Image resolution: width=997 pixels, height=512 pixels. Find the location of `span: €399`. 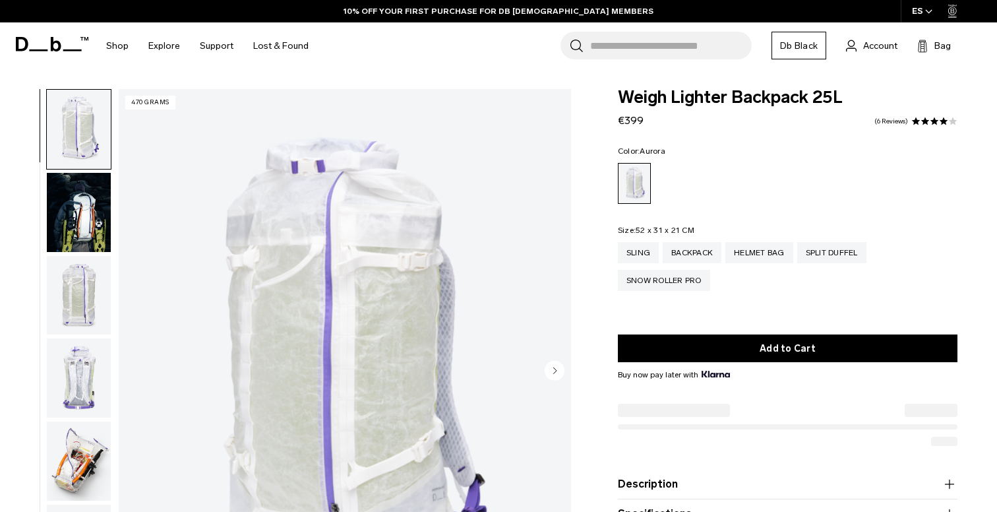

span: €399 is located at coordinates (630, 120).